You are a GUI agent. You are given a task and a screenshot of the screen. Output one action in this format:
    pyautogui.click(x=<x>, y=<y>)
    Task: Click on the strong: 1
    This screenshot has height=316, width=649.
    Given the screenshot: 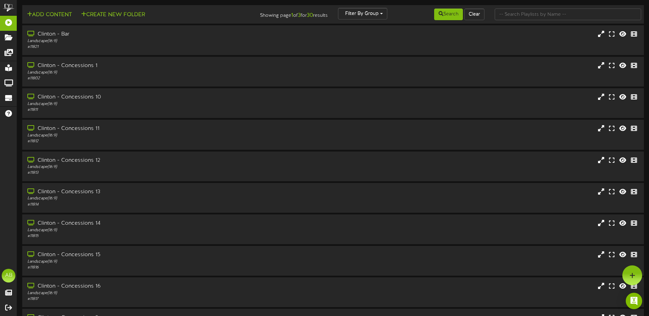 What is the action you would take?
    pyautogui.click(x=292, y=15)
    